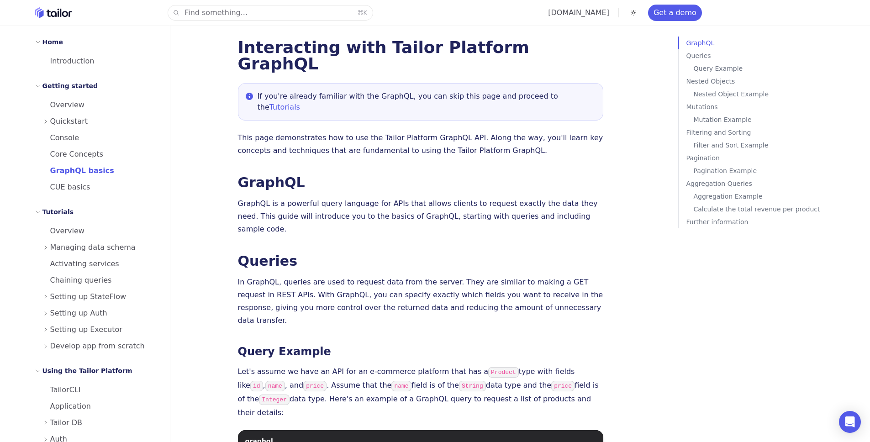 The height and width of the screenshot is (442, 870). Describe the element at coordinates (765, 56) in the screenshot. I see `p: Queries` at that location.